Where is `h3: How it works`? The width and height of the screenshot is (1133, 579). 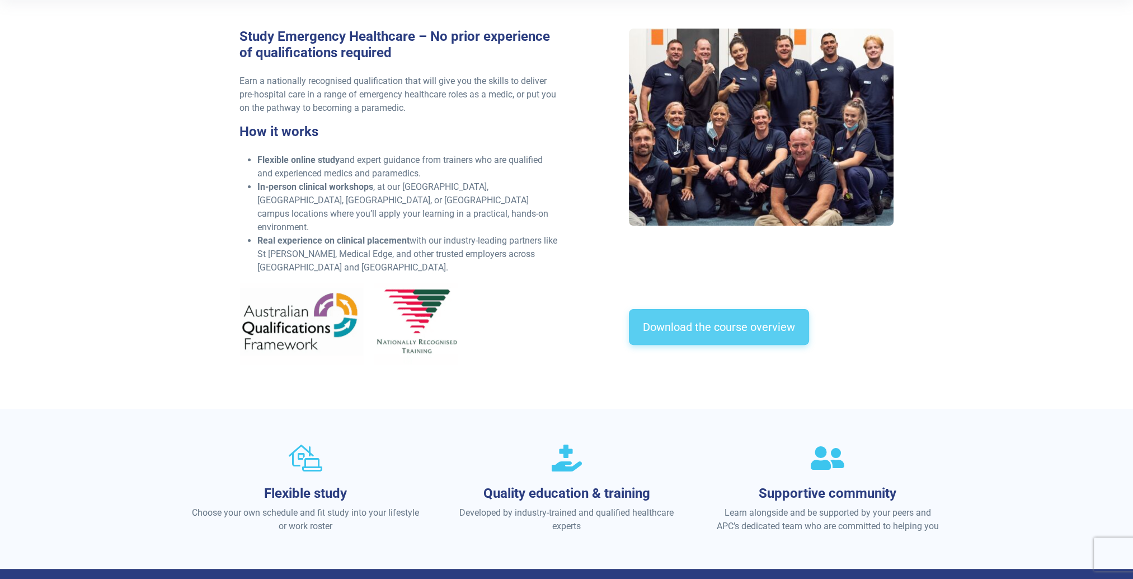 h3: How it works is located at coordinates (400, 131).